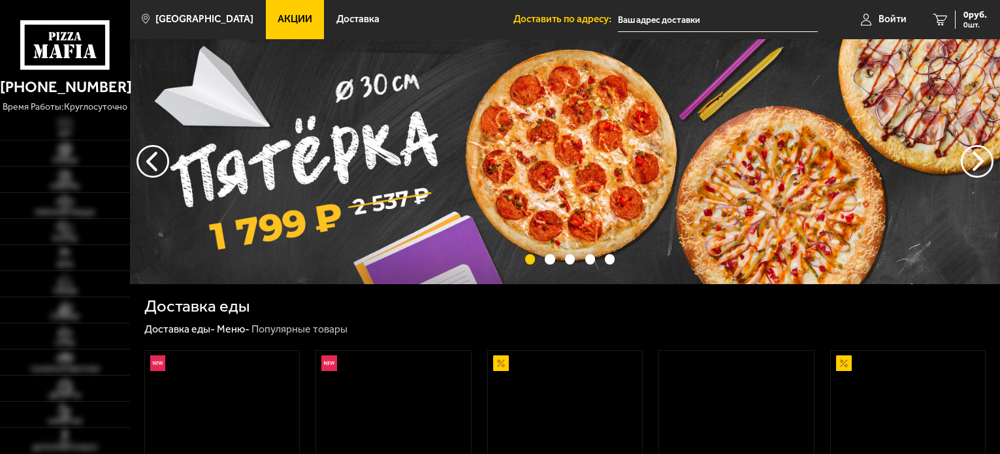  I want to click on span: Доставить по адресу:, so click(565, 19).